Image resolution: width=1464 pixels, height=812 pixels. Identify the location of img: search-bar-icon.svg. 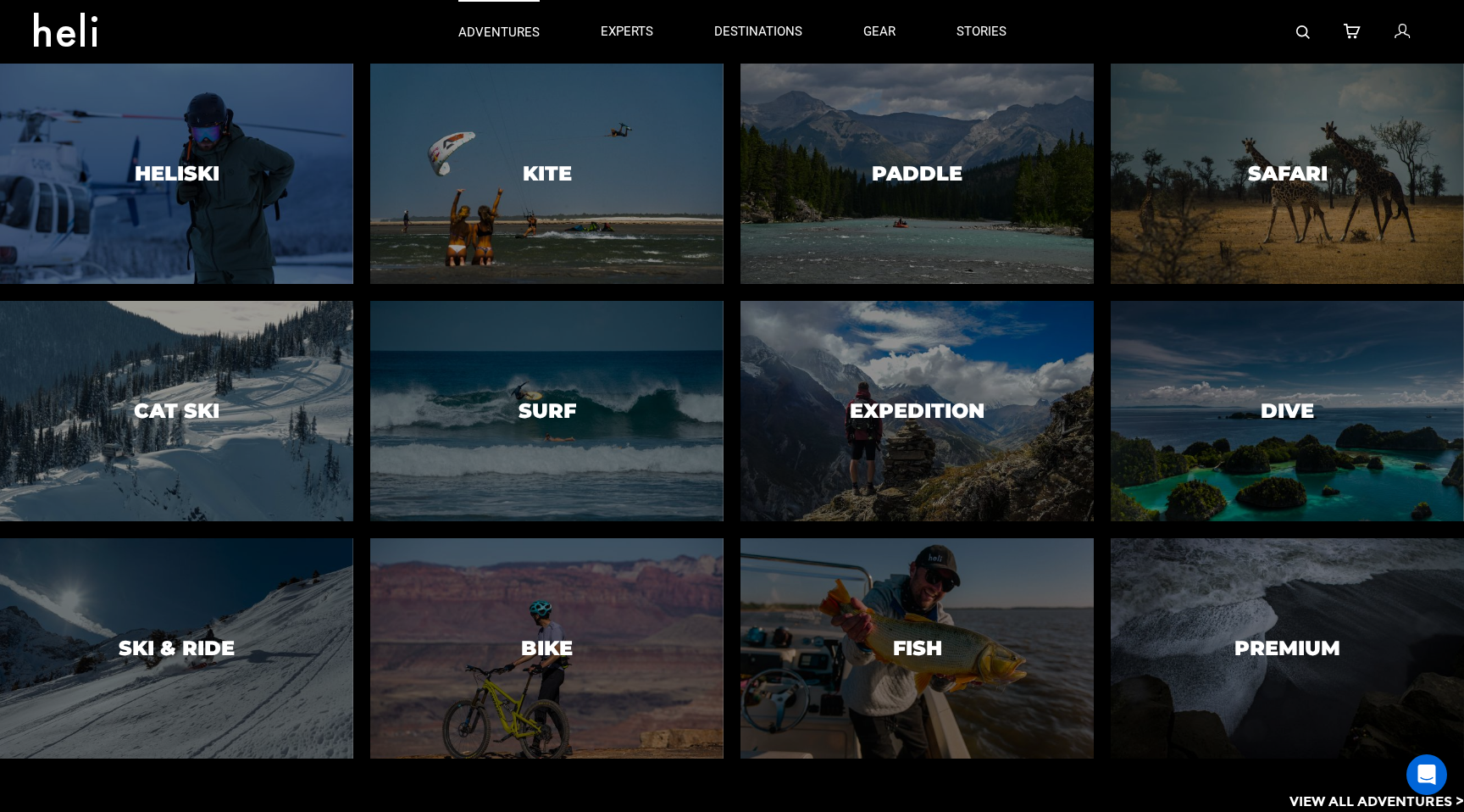
(1303, 32).